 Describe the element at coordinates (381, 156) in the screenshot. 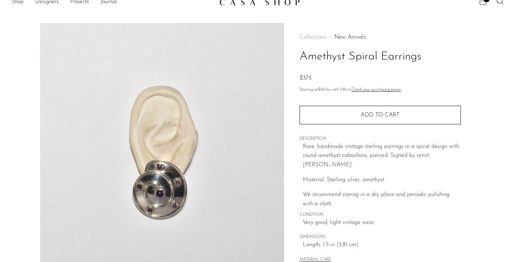

I see `p: Rare, handmade vintage sterling earrings in a spiral design with round amethyst cabochons, pierce...` at that location.